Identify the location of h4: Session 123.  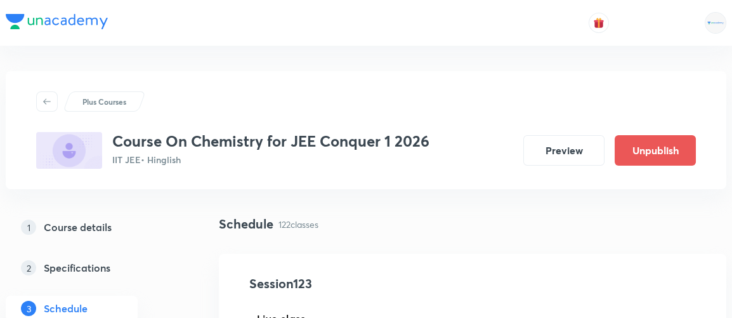
(365, 283).